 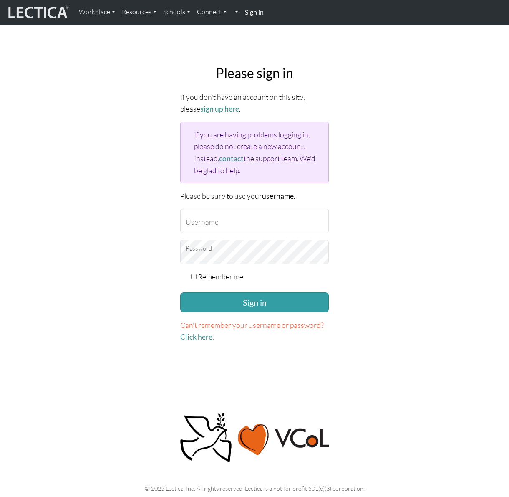 I want to click on button: Sign in, so click(x=255, y=302).